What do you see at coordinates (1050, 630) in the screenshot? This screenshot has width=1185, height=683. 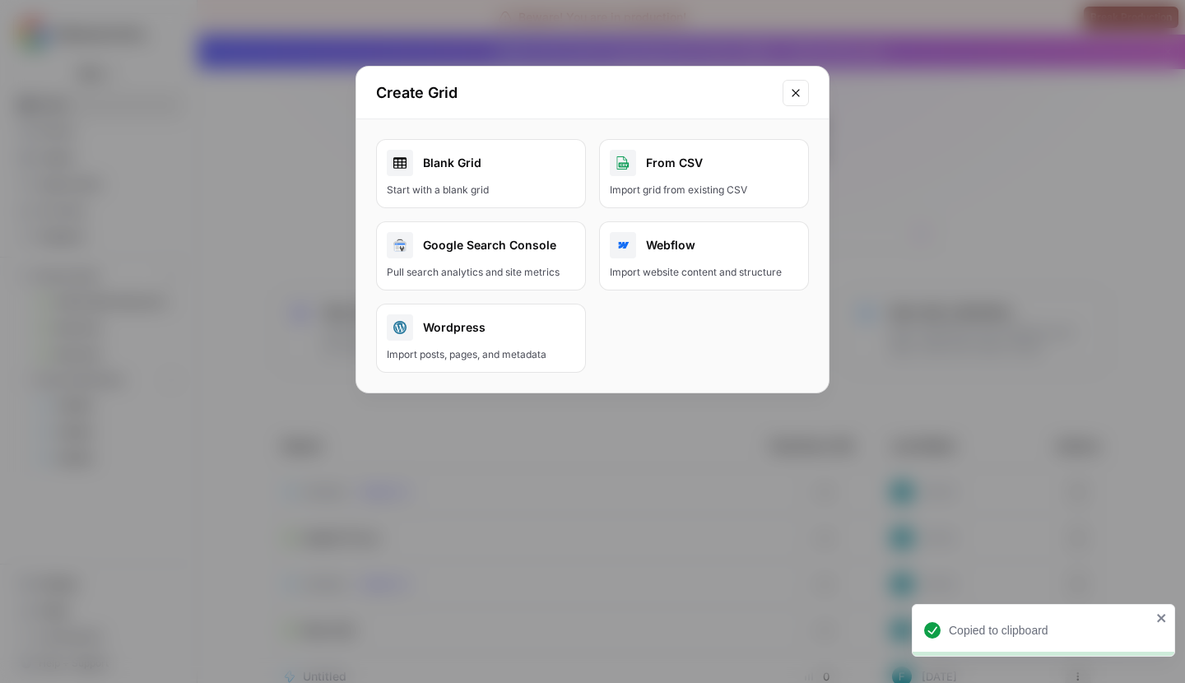 I see `div: Copied to clipboard` at bounding box center [1050, 630].